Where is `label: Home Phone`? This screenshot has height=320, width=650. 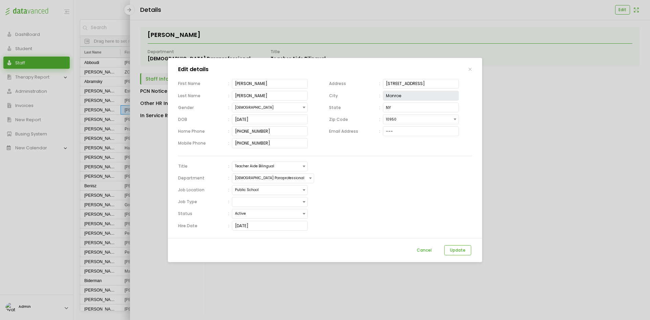 label: Home Phone is located at coordinates (204, 131).